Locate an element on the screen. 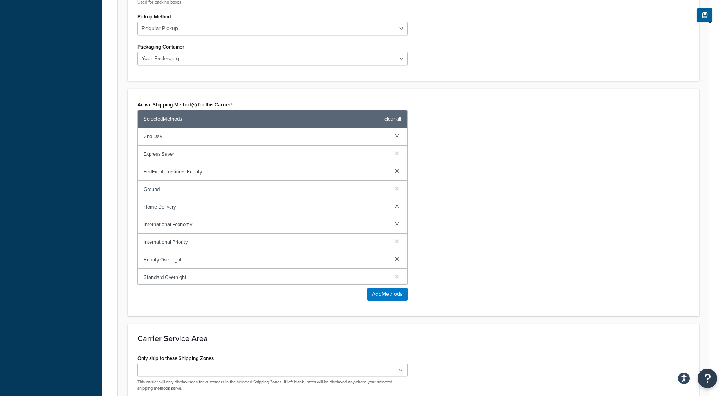 The height and width of the screenshot is (396, 725). span: Priority Overnight is located at coordinates (266, 260).